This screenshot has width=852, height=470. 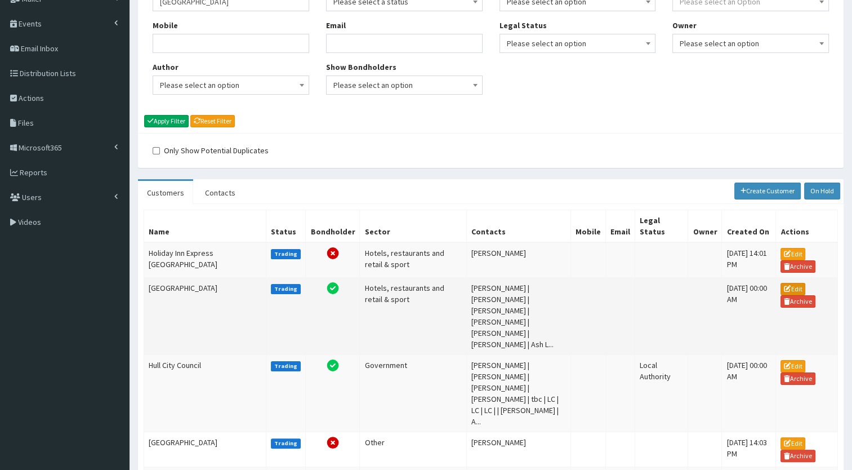 What do you see at coordinates (684, 25) in the screenshot?
I see `label: Owner` at bounding box center [684, 25].